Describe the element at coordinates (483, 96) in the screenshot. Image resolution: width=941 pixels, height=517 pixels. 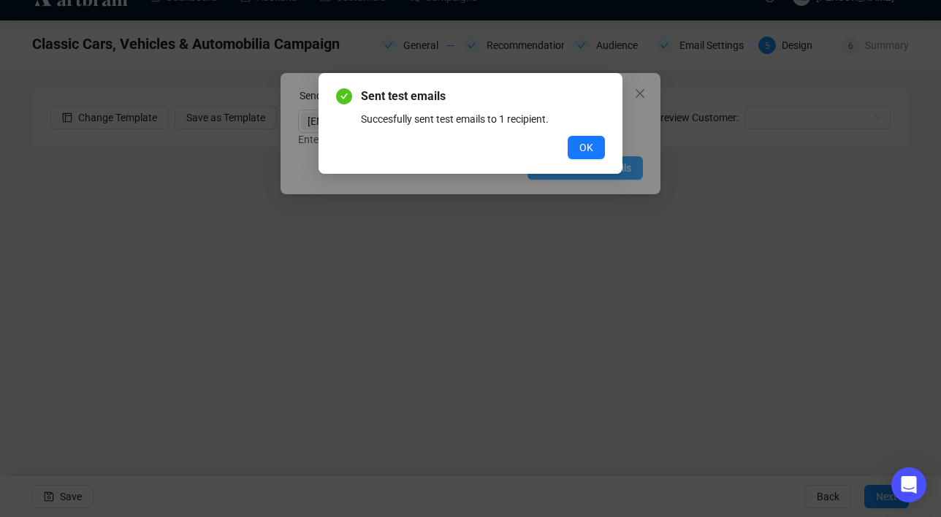
I see `span: Sent test emails` at that location.